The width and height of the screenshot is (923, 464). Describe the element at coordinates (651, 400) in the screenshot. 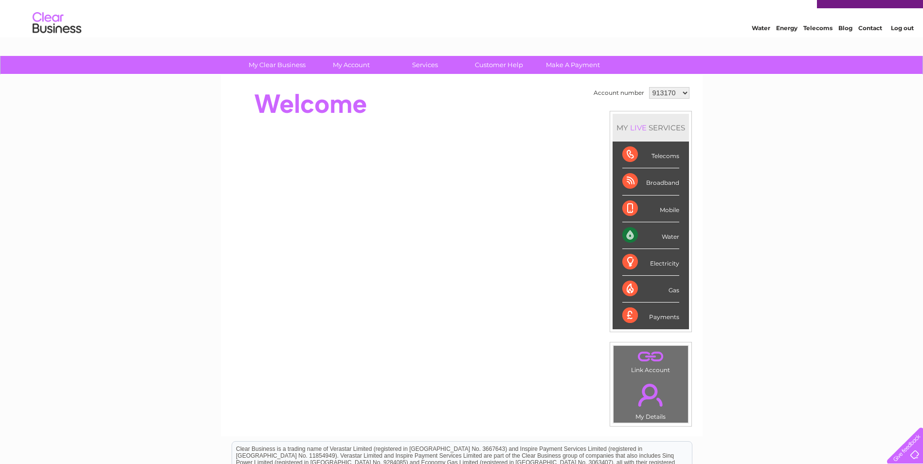

I see `td: My Details` at that location.